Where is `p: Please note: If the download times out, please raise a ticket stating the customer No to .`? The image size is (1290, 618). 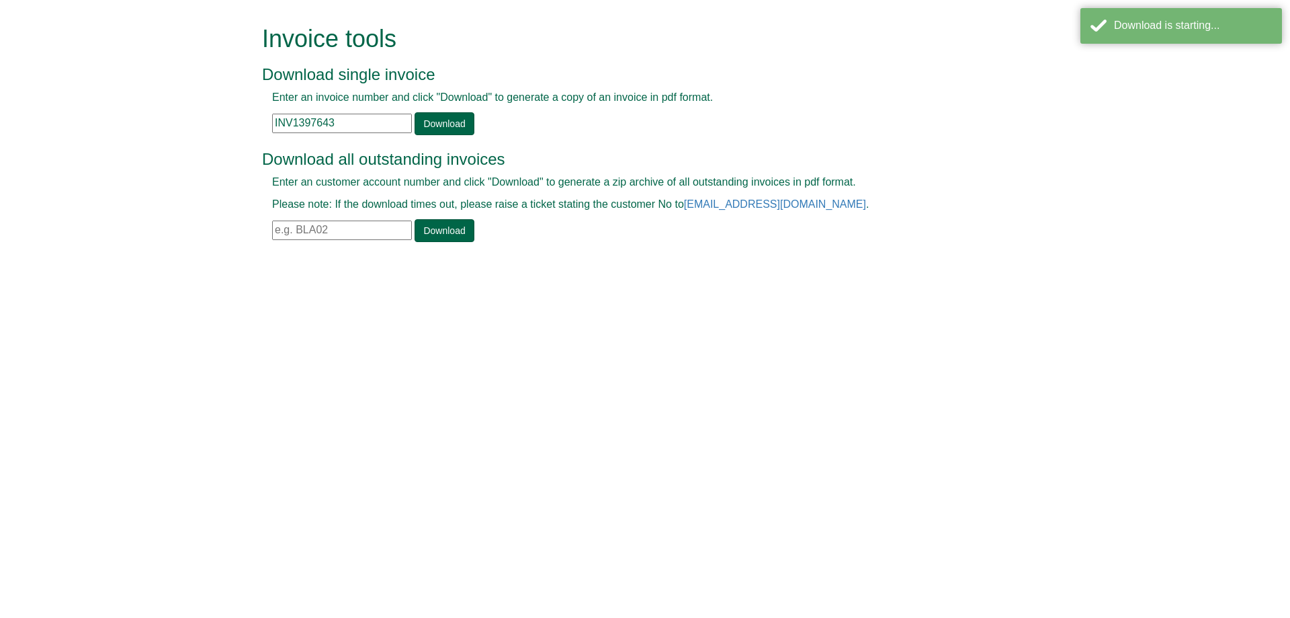 p: Please note: If the download times out, please raise a ticket stating the customer No to . is located at coordinates (630, 204).